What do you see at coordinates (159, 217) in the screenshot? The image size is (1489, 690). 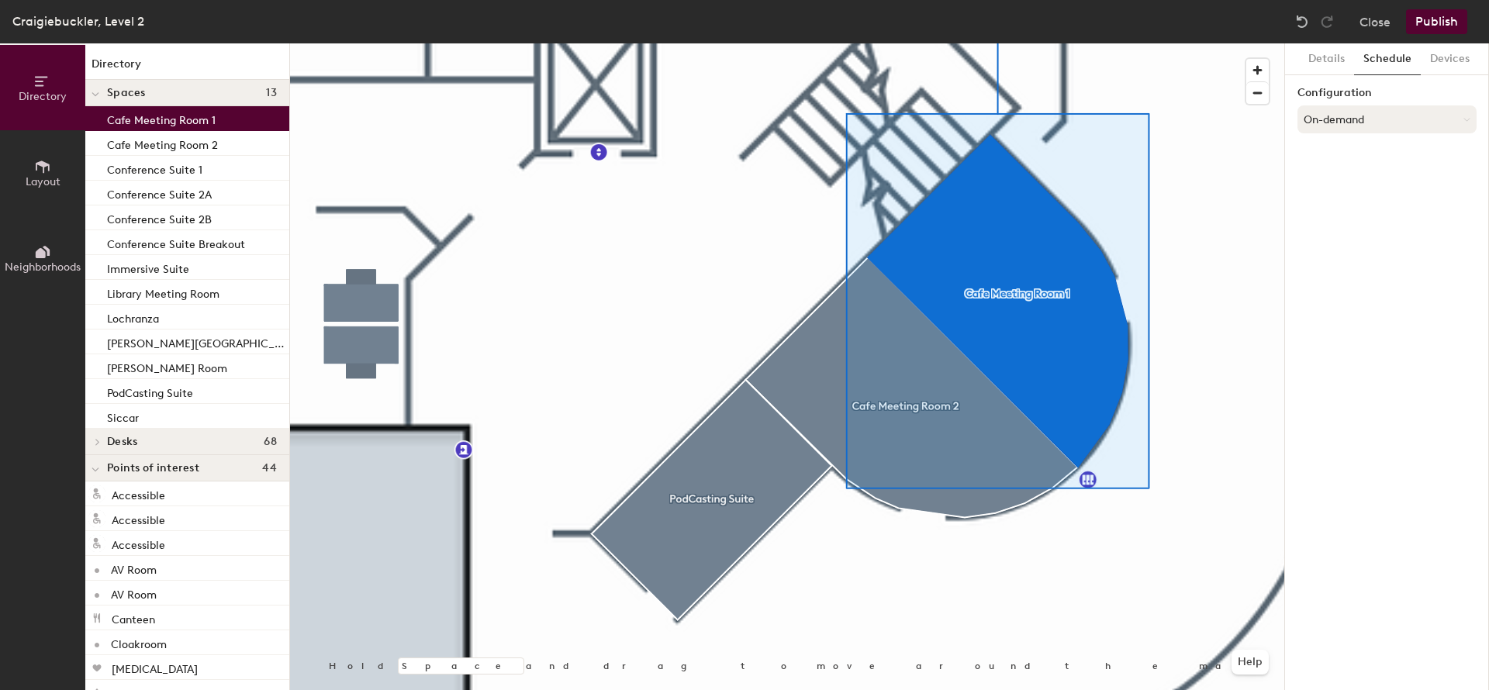 I see `p: Conference Suite 2B` at bounding box center [159, 217].